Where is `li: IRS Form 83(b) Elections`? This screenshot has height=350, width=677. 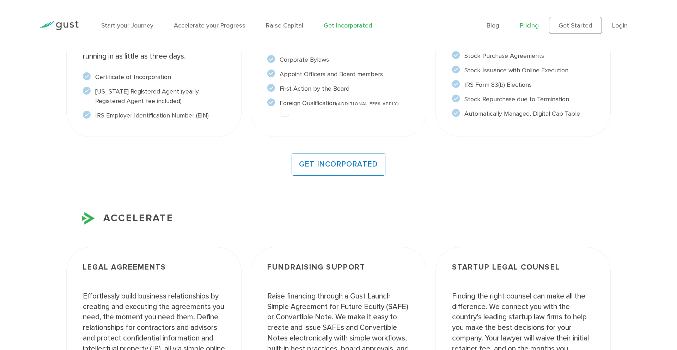 li: IRS Form 83(b) Elections is located at coordinates (523, 85).